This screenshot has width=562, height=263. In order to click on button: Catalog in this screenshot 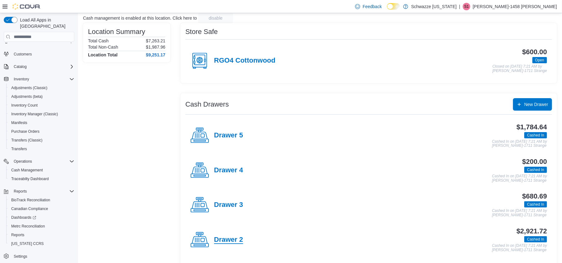, I will do `click(39, 67)`.